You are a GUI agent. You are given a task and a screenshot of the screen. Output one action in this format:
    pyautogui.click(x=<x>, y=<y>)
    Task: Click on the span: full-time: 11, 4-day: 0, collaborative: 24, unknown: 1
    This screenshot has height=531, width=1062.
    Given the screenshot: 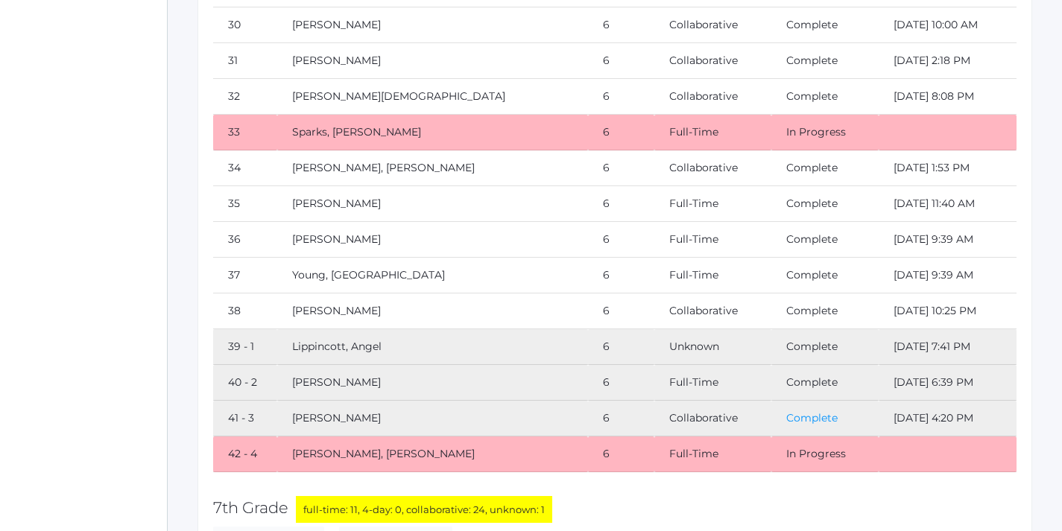 What is the action you would take?
    pyautogui.click(x=424, y=510)
    